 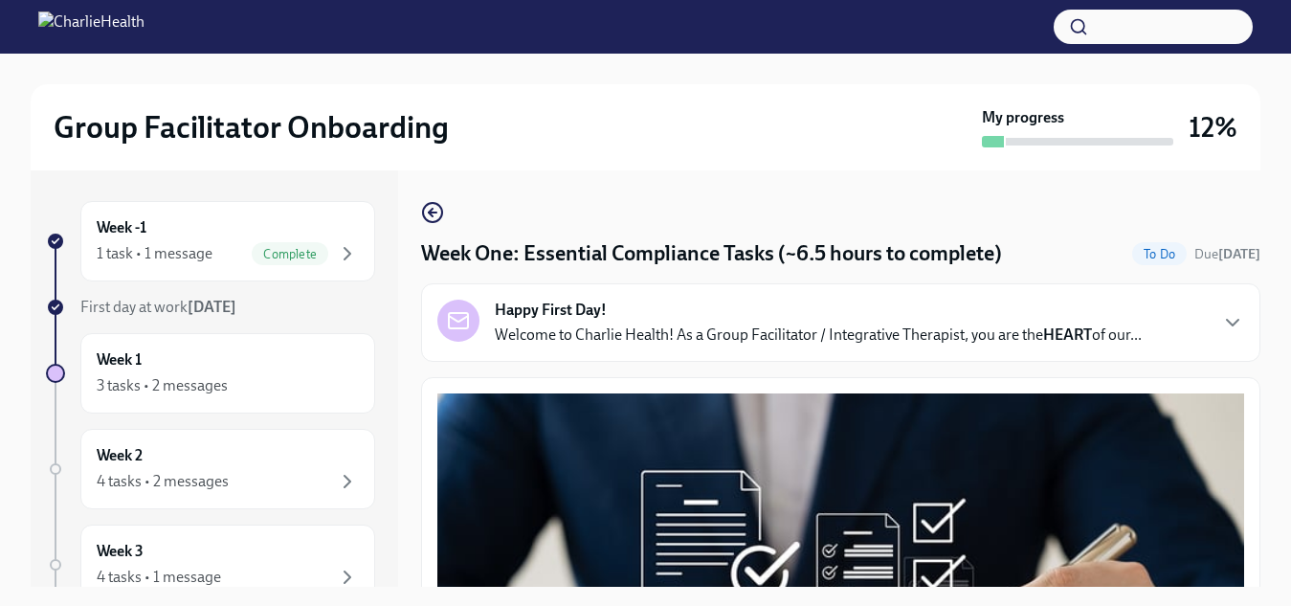 I want to click on a: Week 34 tasks • 1 message, so click(x=211, y=565).